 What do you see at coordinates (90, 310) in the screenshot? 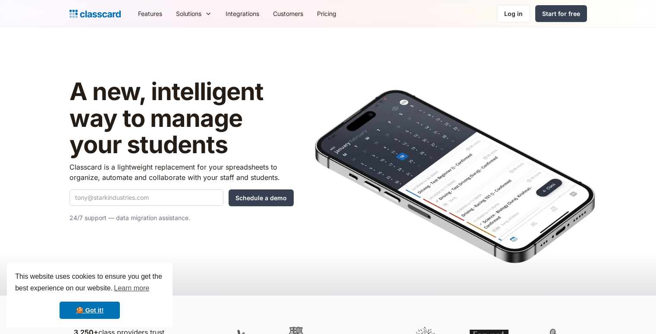
I see `a: dismiss cookie message` at bounding box center [90, 310].